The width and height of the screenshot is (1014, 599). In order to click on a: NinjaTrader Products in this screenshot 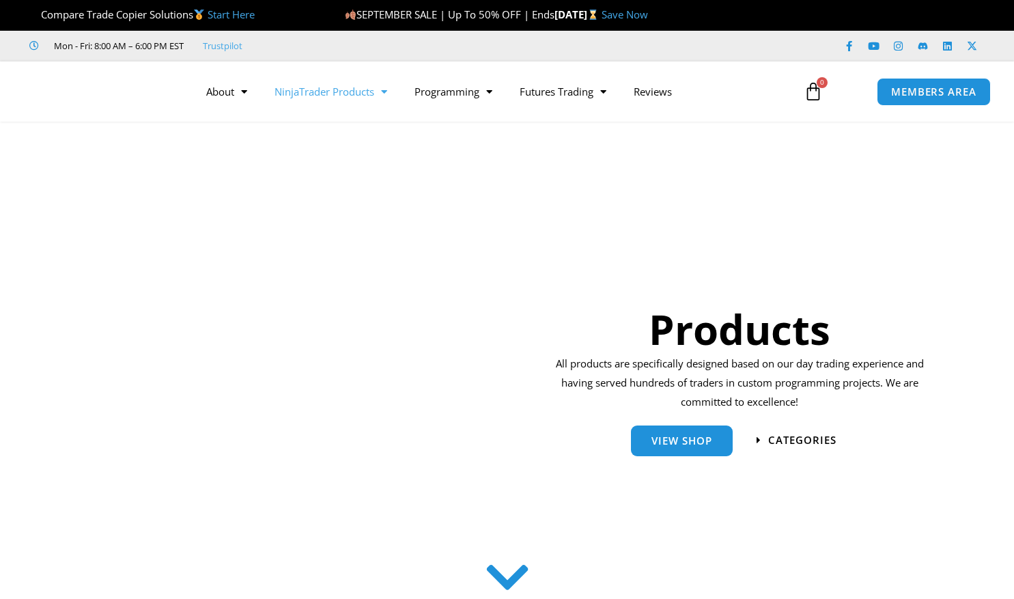, I will do `click(330, 91)`.